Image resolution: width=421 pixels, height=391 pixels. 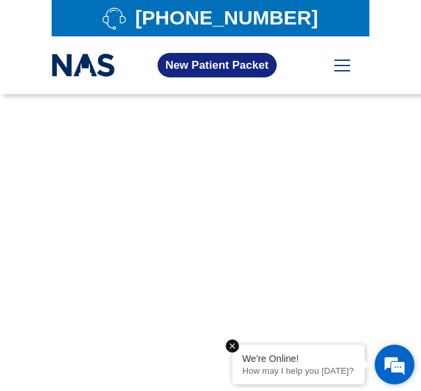 What do you see at coordinates (217, 65) in the screenshot?
I see `a: New Patient Packet` at bounding box center [217, 65].